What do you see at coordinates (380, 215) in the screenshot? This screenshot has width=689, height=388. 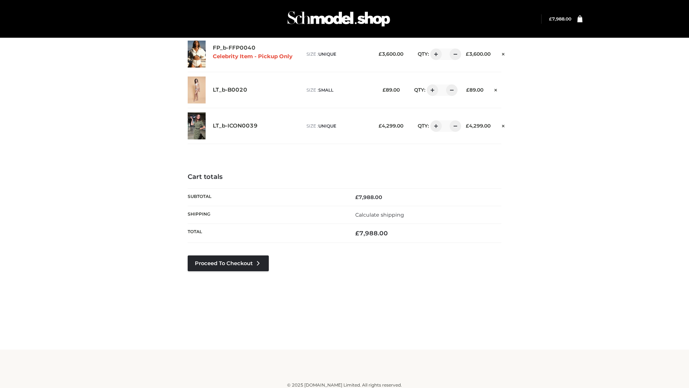 I see `a: Calculate shipping` at bounding box center [380, 215].